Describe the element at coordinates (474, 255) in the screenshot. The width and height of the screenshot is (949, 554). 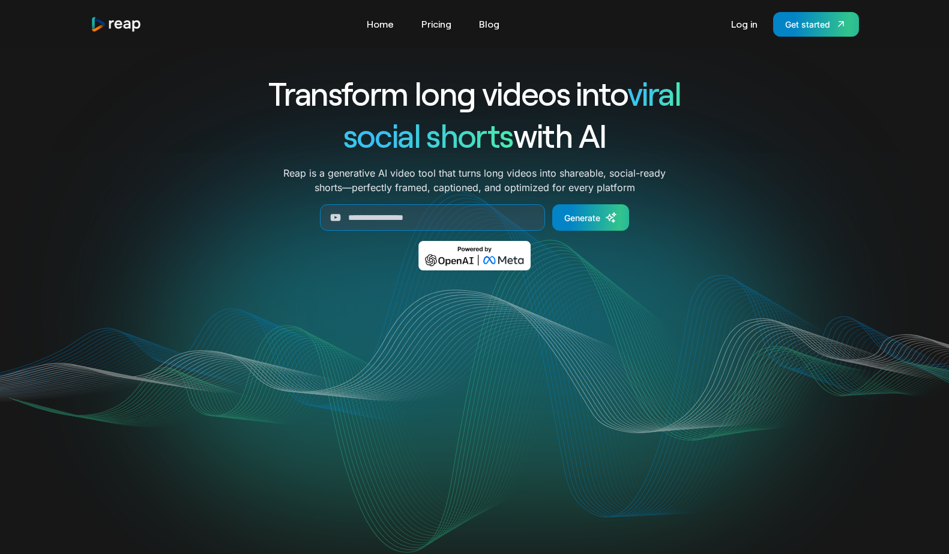
I see `img: Powered by OpenAI & Meta` at that location.